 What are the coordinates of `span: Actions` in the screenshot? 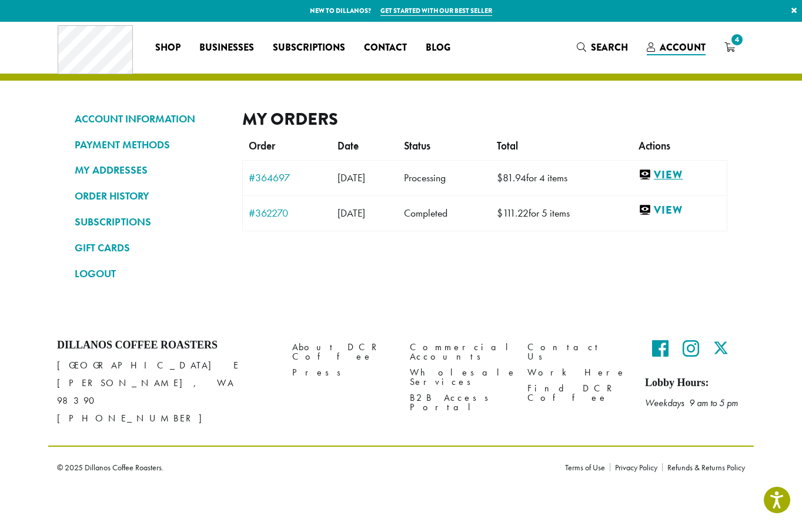 It's located at (654, 146).